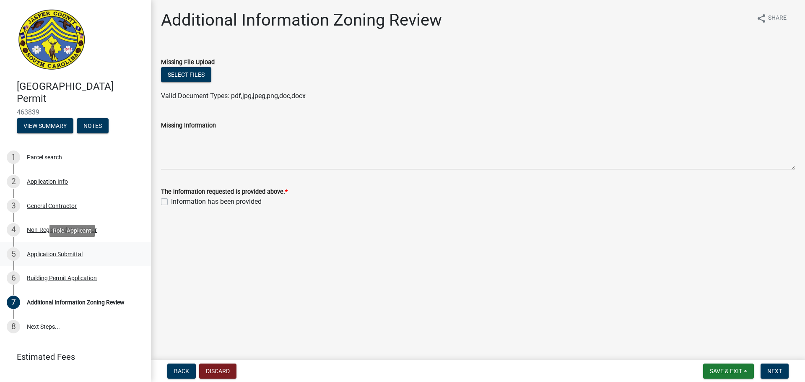 The image size is (805, 382). Describe the element at coordinates (762, 18) in the screenshot. I see `i: share` at that location.